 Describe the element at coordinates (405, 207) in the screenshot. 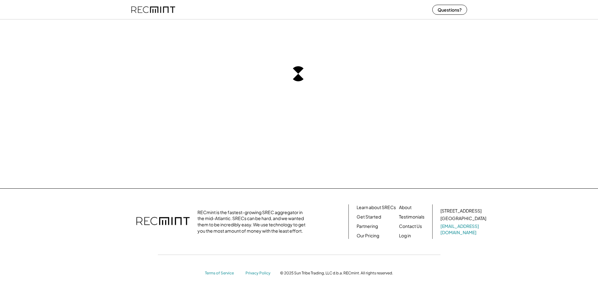

I see `a: About` at that location.